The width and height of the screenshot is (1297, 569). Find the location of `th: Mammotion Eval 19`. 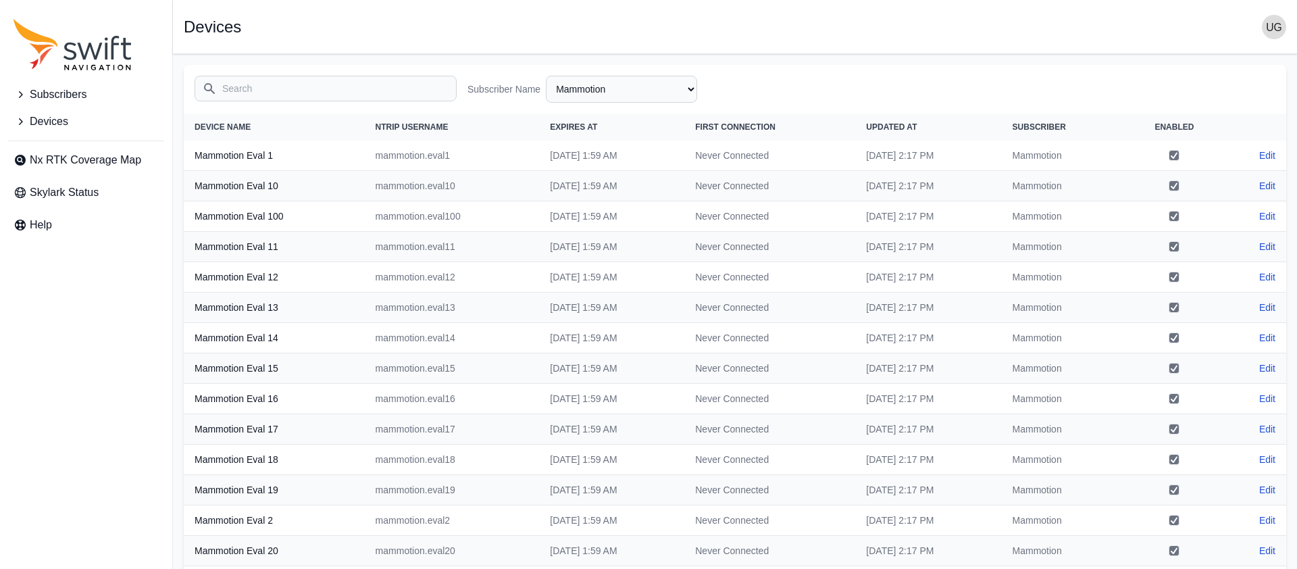

th: Mammotion Eval 19 is located at coordinates (274, 490).